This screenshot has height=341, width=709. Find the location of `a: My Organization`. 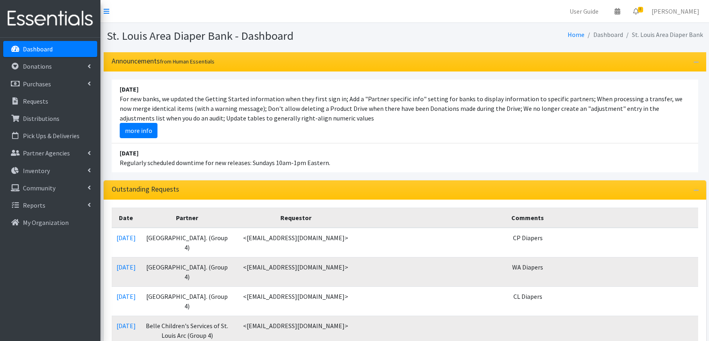

a: My Organization is located at coordinates (50, 223).